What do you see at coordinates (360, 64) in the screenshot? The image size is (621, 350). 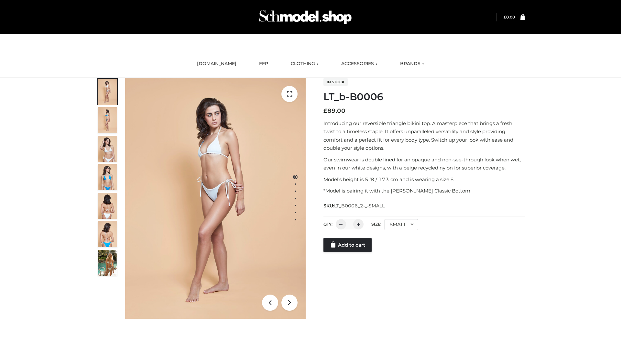 I see `a: ACCESSORIES` at bounding box center [360, 64].